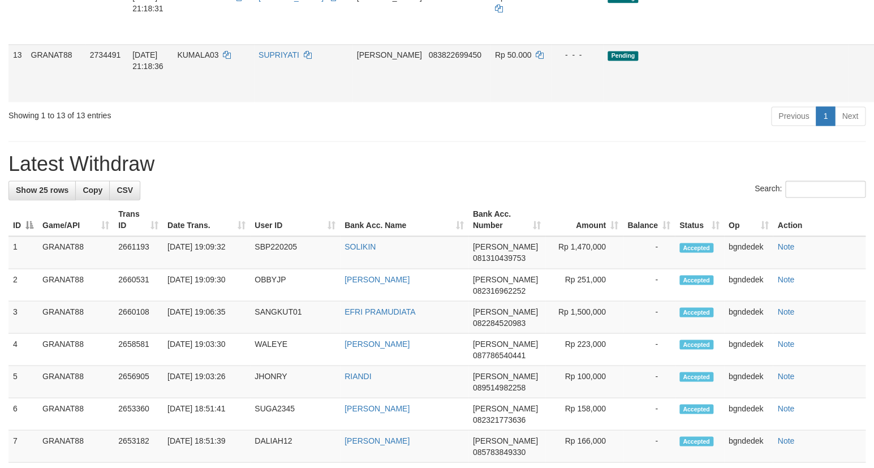  Describe the element at coordinates (295, 317) in the screenshot. I see `td: SANGKUT01` at that location.